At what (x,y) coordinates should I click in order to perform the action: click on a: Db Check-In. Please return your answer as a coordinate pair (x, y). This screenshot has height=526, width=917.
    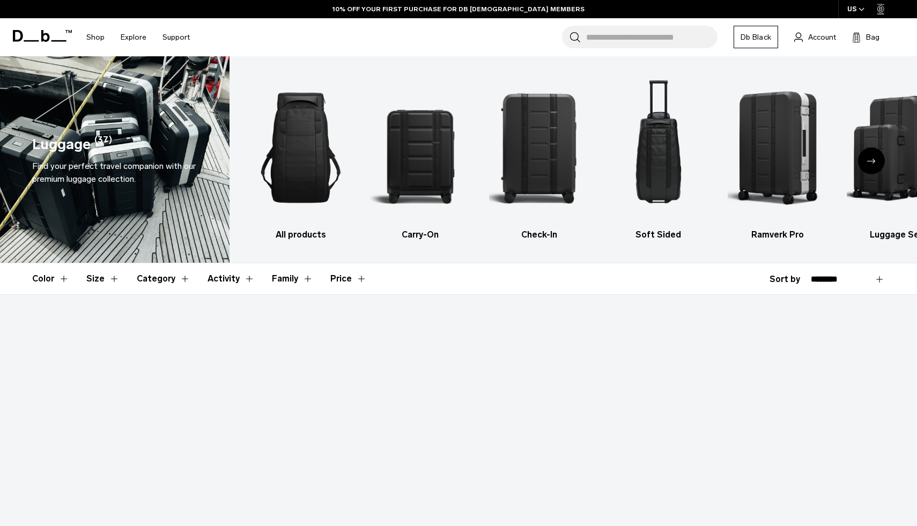
    Looking at the image, I should click on (539, 157).